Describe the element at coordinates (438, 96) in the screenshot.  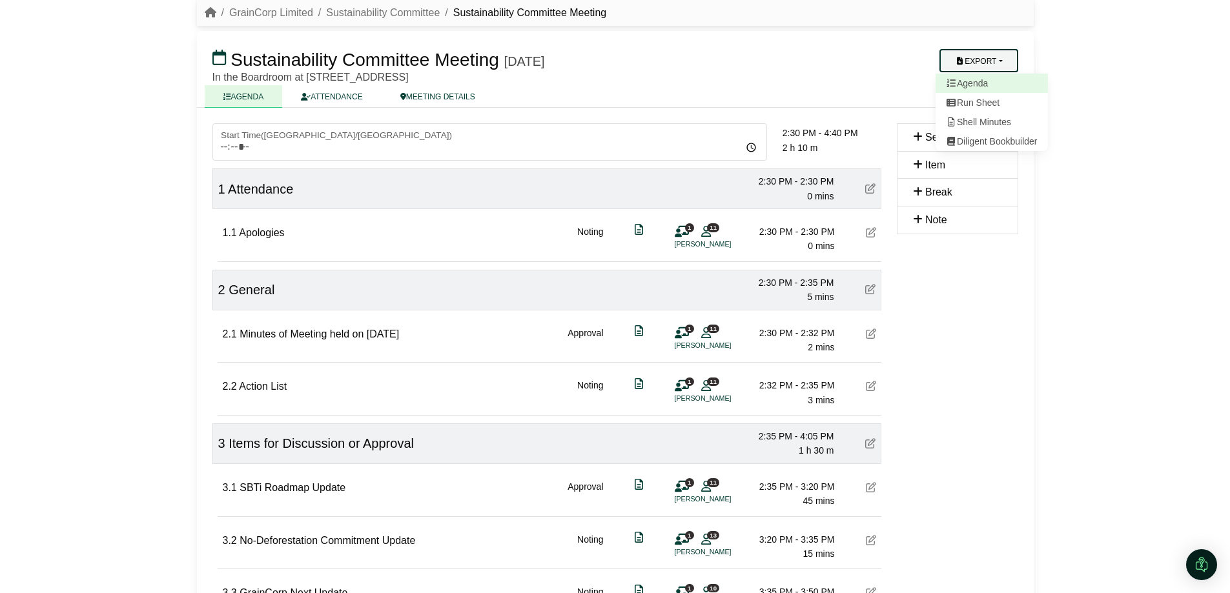
I see `a: MEETING DETAILS` at that location.